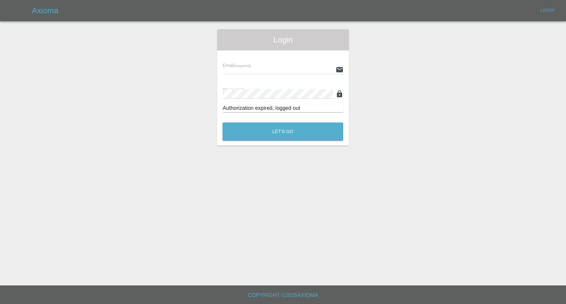  I want to click on span: Login, so click(283, 40).